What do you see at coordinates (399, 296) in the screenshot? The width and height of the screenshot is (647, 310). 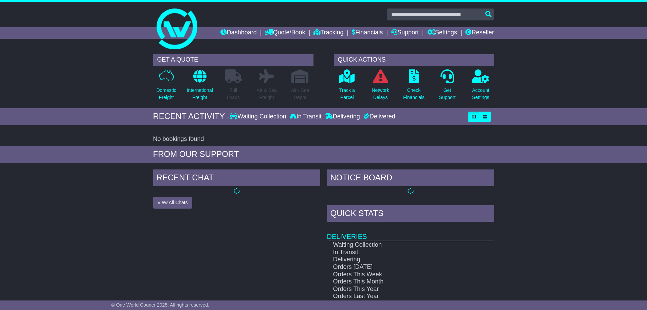 I see `td: Orders Last Year` at bounding box center [399, 296].